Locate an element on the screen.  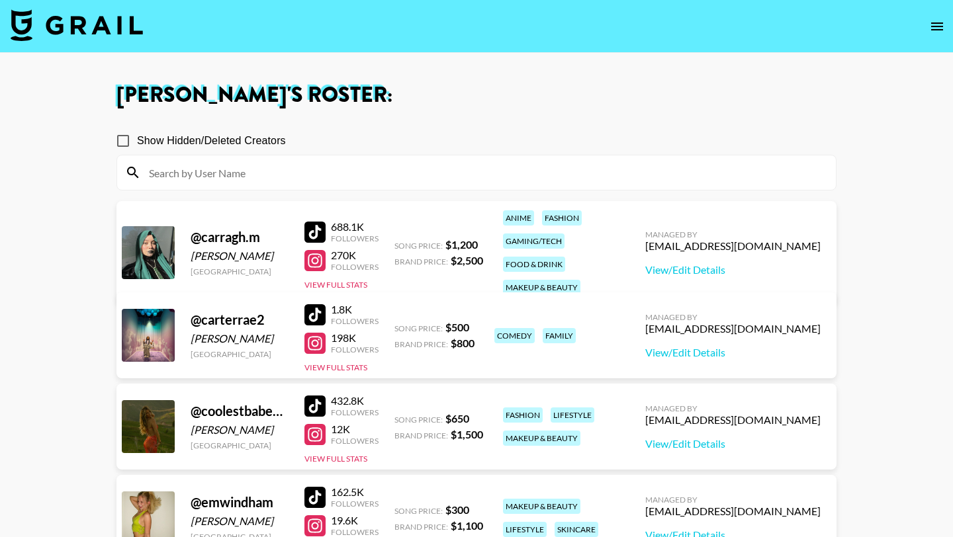
div: 12K is located at coordinates (355, 430).